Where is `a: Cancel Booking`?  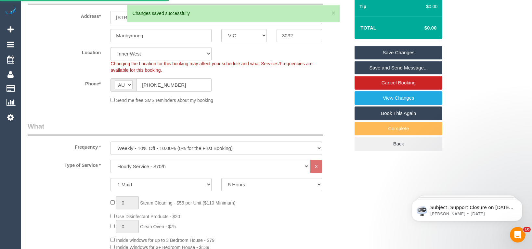
a: Cancel Booking is located at coordinates (398, 83).